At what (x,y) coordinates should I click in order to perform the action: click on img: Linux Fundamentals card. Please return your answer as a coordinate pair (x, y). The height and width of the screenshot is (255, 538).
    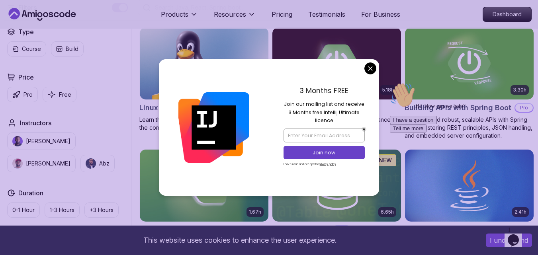
    Looking at the image, I should click on (204, 63).